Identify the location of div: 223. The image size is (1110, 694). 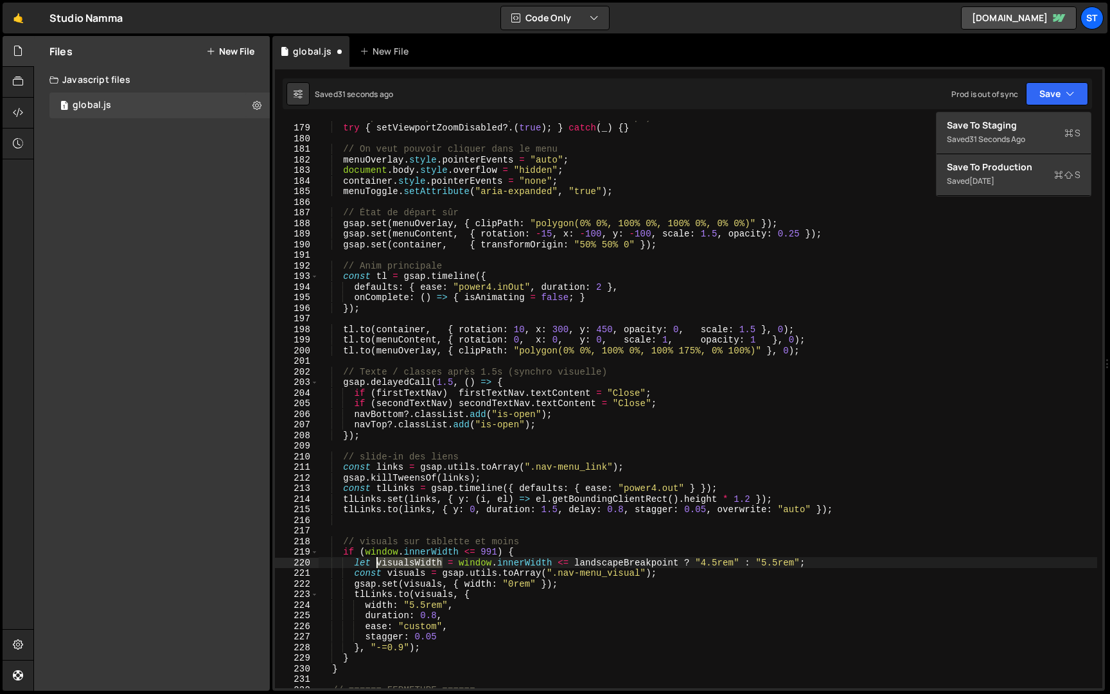
(297, 594).